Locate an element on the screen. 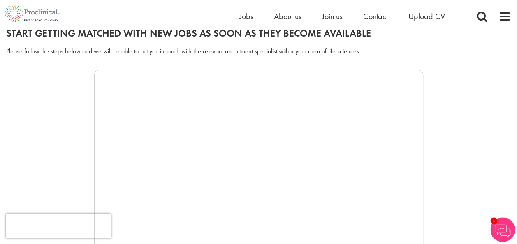 The height and width of the screenshot is (244, 517). img: Chatbot is located at coordinates (502, 230).